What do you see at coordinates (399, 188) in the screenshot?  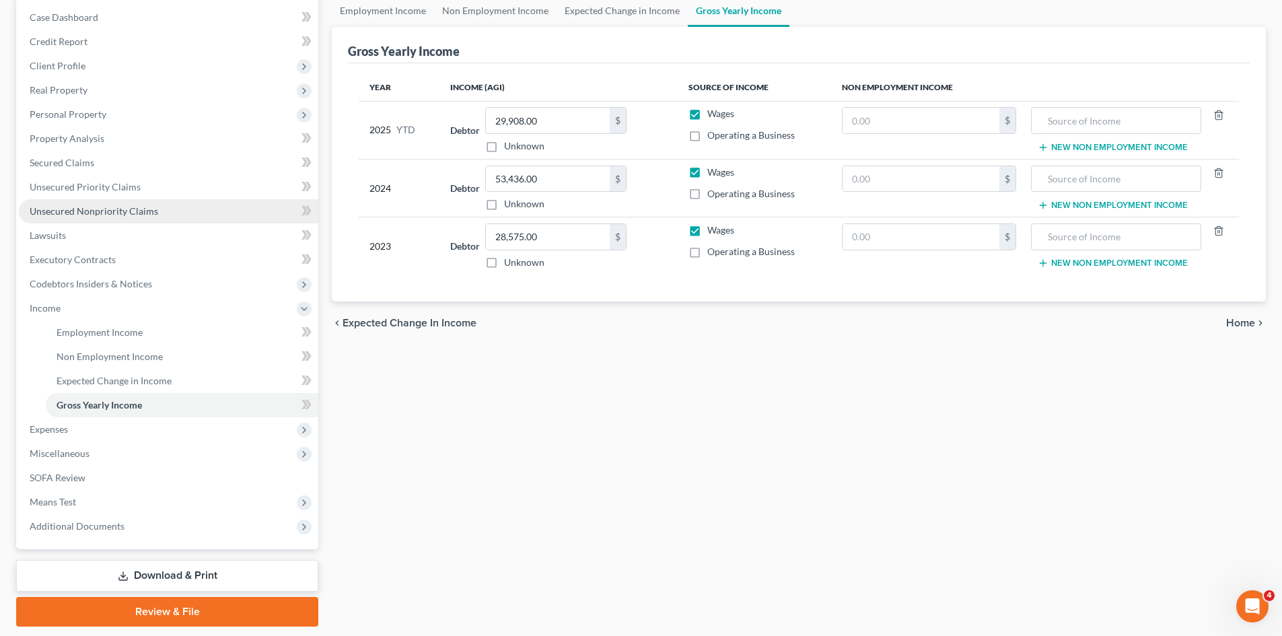 I see `div: 2024` at bounding box center [399, 188].